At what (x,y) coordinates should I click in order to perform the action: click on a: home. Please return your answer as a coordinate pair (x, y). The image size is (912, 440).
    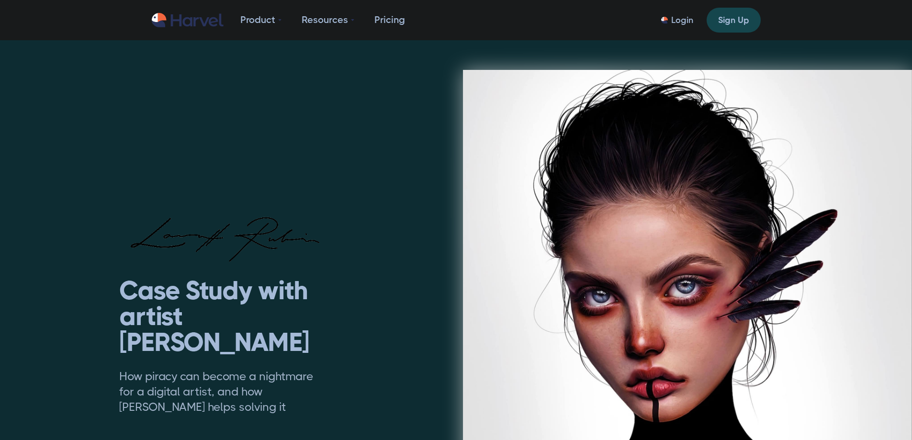
    Looking at the image, I should click on (188, 20).